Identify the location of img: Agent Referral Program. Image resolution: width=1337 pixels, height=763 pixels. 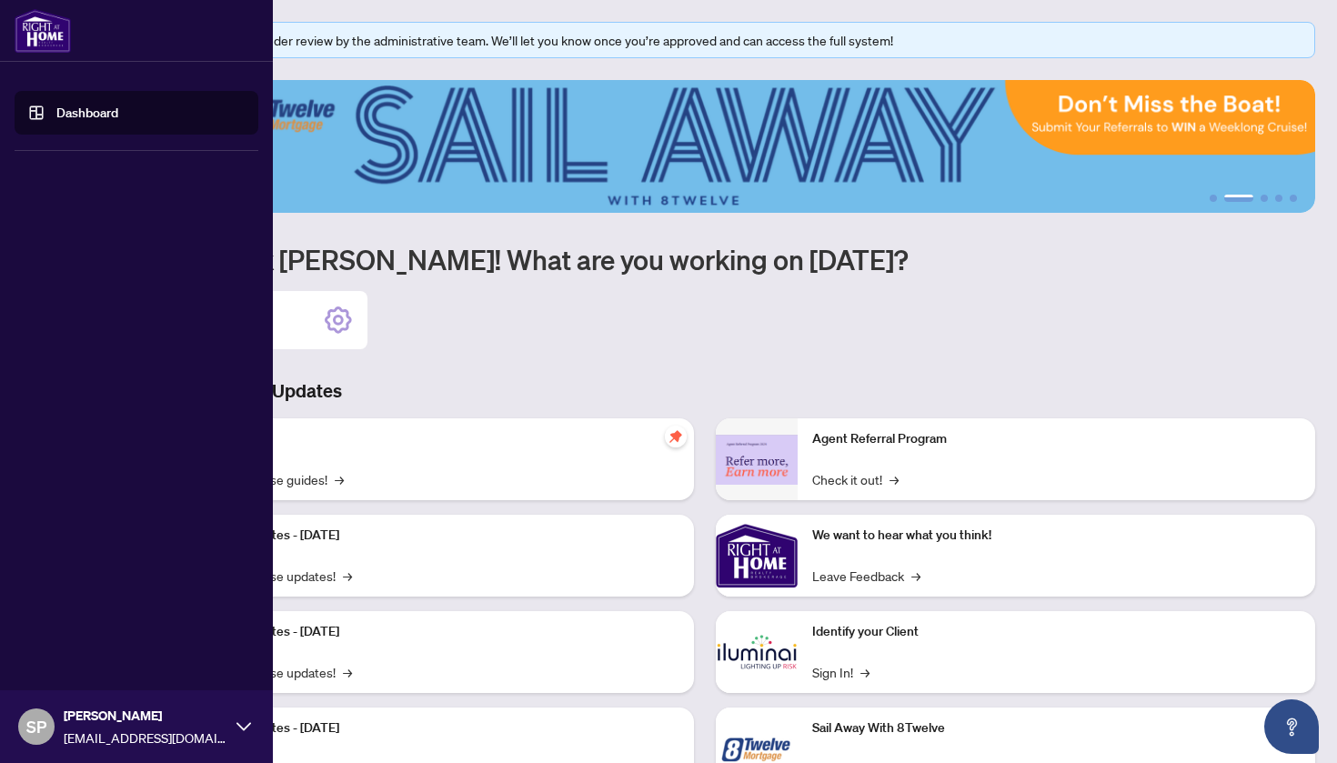
(757, 459).